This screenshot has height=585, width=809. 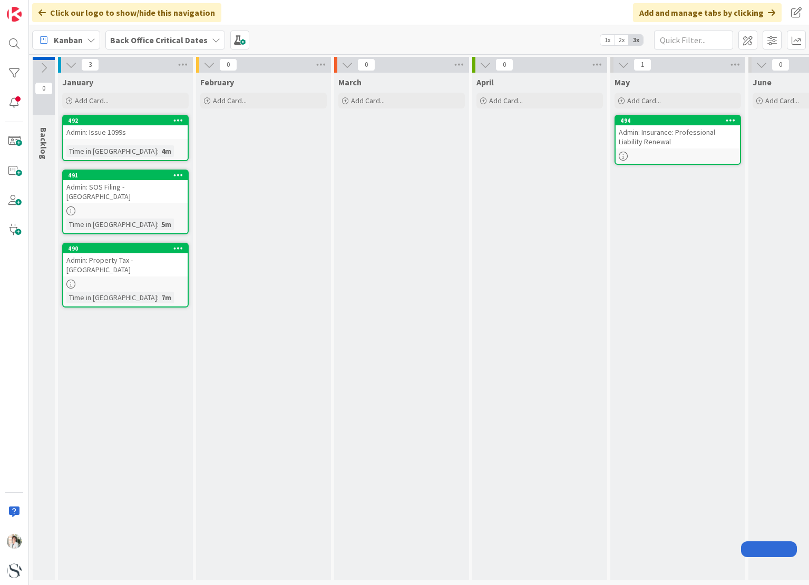 What do you see at coordinates (166, 151) in the screenshot?
I see `div: 4m` at bounding box center [166, 151].